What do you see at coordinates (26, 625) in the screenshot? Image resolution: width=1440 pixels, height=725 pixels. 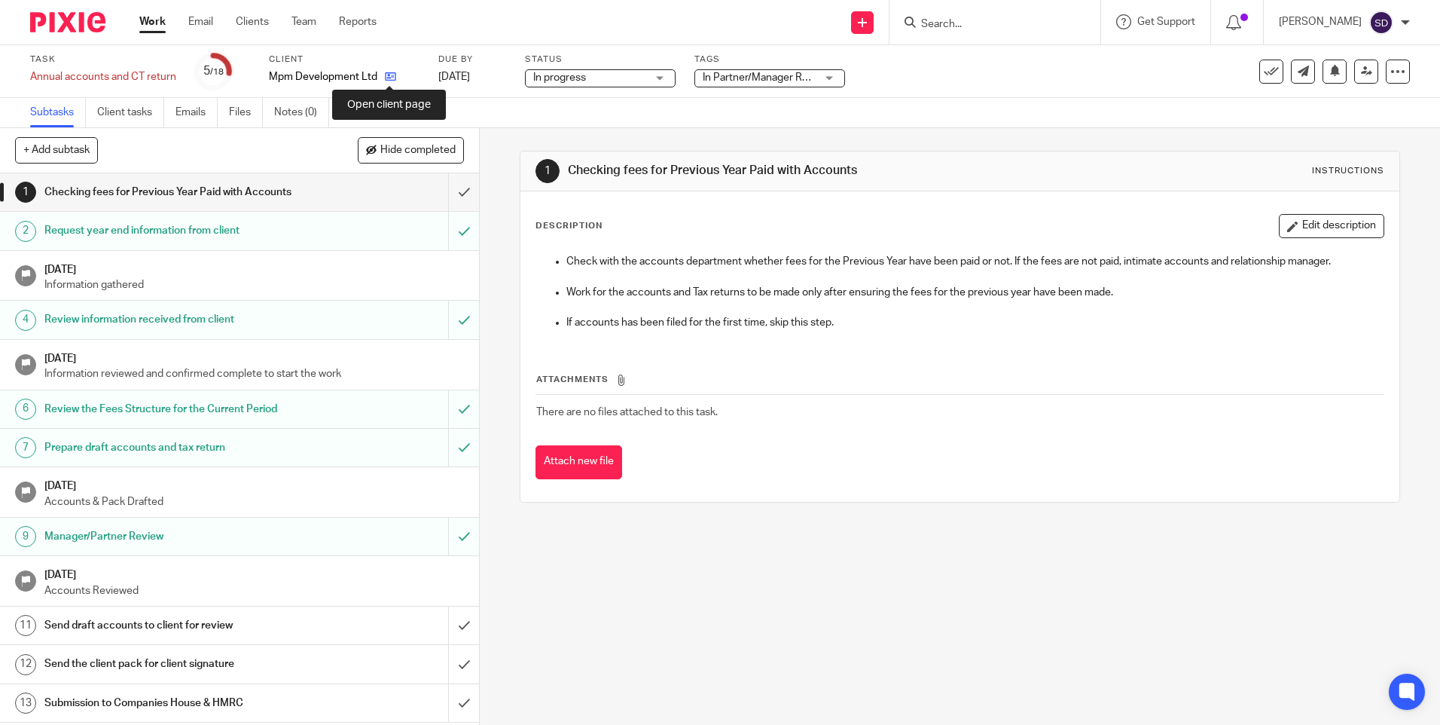 I see `div: 11` at bounding box center [26, 625].